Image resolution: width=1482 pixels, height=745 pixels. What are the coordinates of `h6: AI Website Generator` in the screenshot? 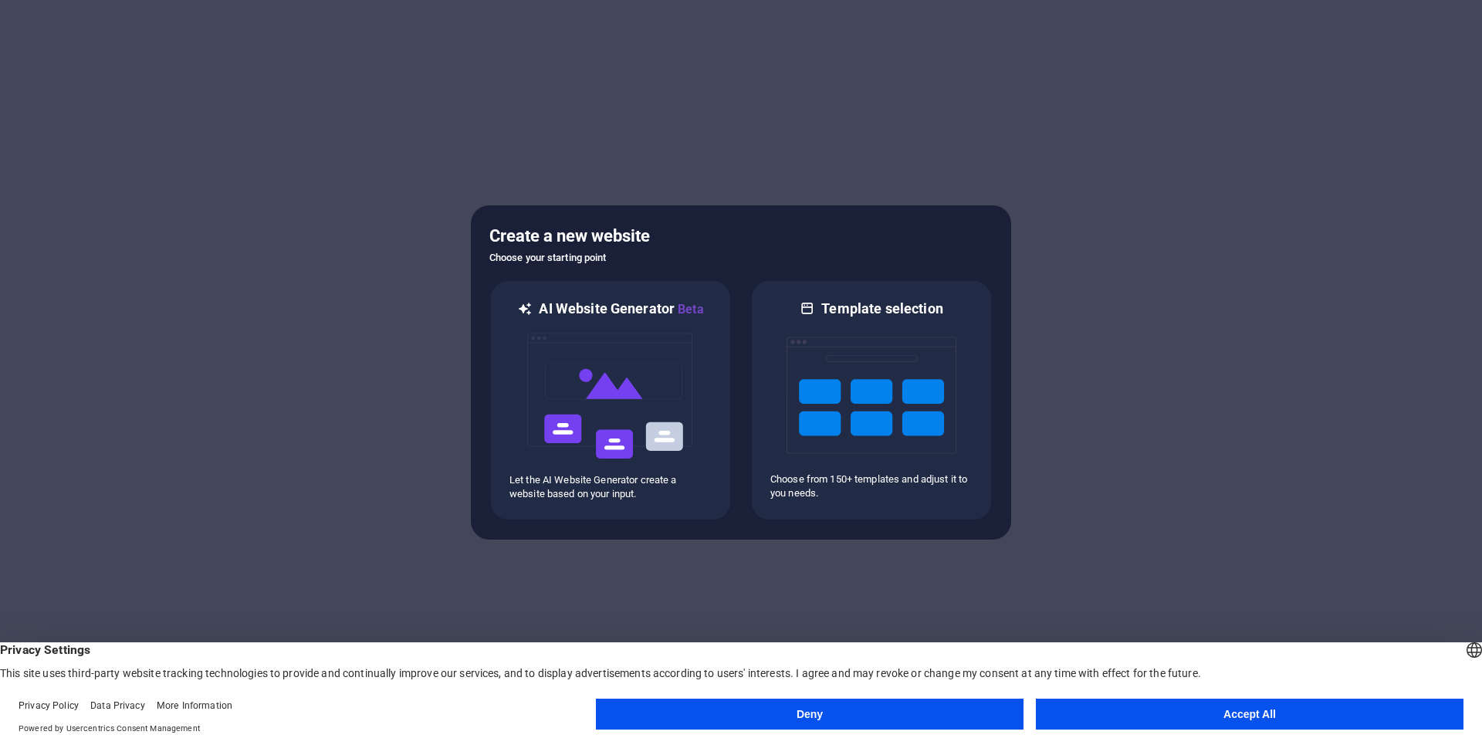 It's located at (621, 309).